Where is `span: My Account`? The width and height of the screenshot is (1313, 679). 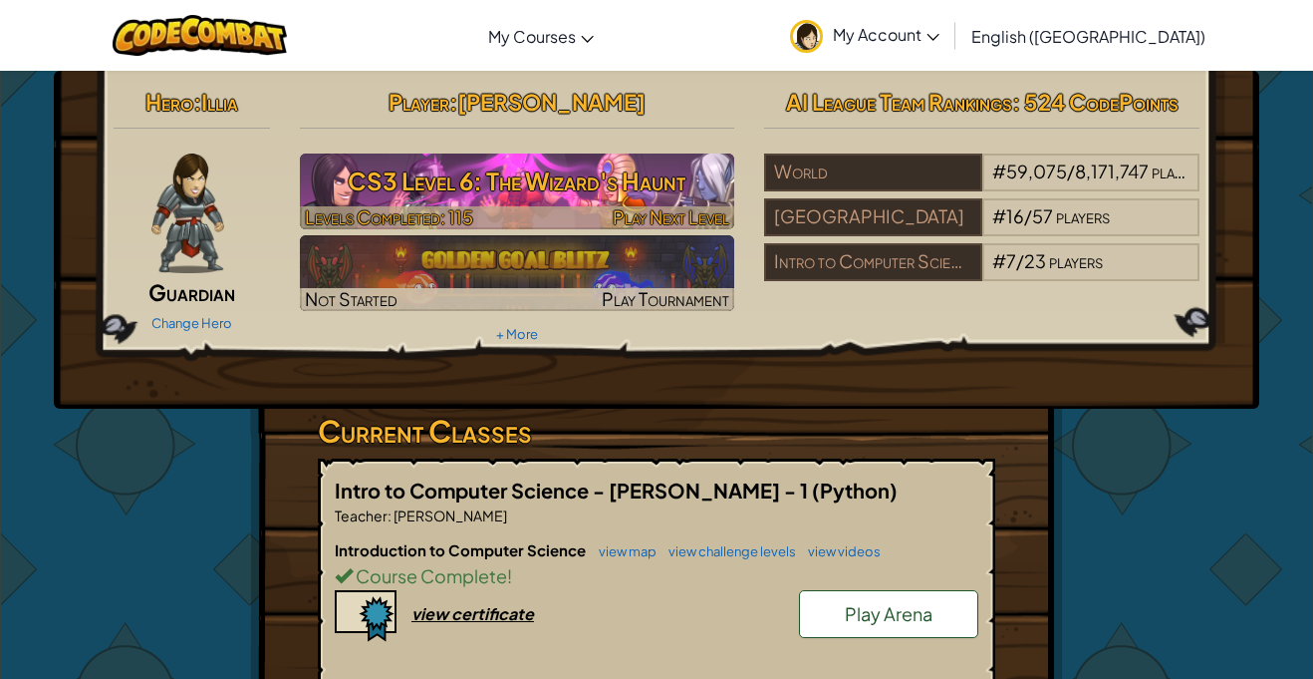
span: My Account is located at coordinates (886, 34).